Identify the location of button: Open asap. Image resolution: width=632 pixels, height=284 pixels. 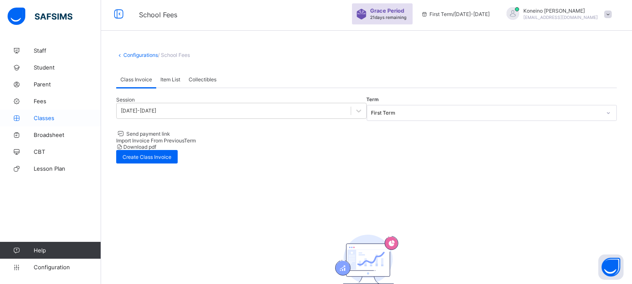
(611, 267).